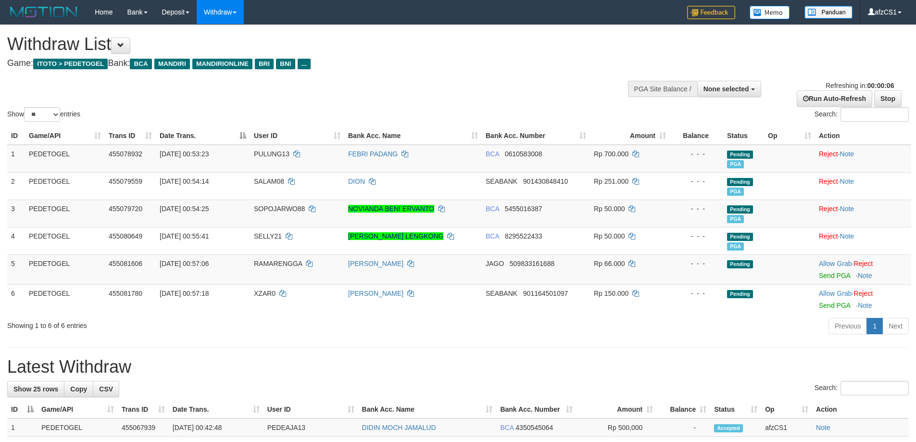 This screenshot has width=916, height=442. I want to click on th: Game/API: activate to sort column ascending, so click(65, 136).